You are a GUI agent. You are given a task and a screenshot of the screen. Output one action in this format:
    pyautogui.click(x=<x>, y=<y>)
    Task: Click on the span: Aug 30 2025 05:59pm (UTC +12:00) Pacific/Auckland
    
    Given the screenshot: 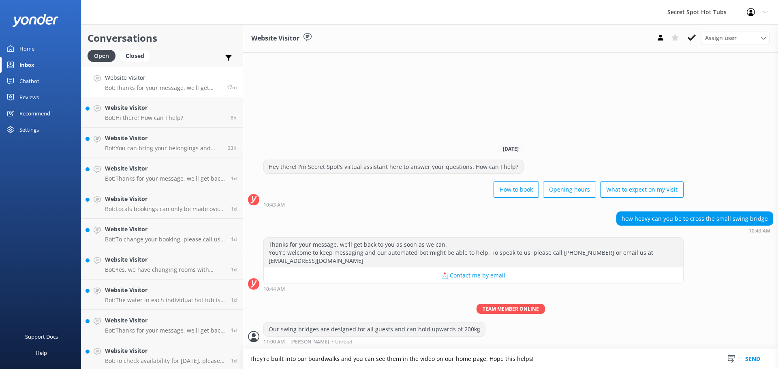 What is the action you would take?
    pyautogui.click(x=234, y=300)
    